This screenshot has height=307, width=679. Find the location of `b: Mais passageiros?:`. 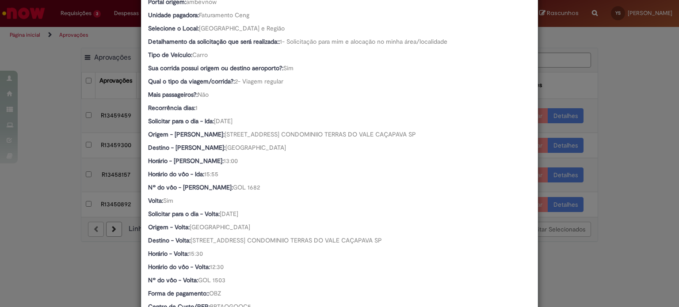

b: Mais passageiros?: is located at coordinates (173, 95).